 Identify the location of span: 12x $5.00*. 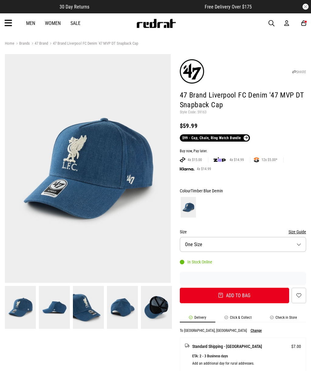
(270, 160).